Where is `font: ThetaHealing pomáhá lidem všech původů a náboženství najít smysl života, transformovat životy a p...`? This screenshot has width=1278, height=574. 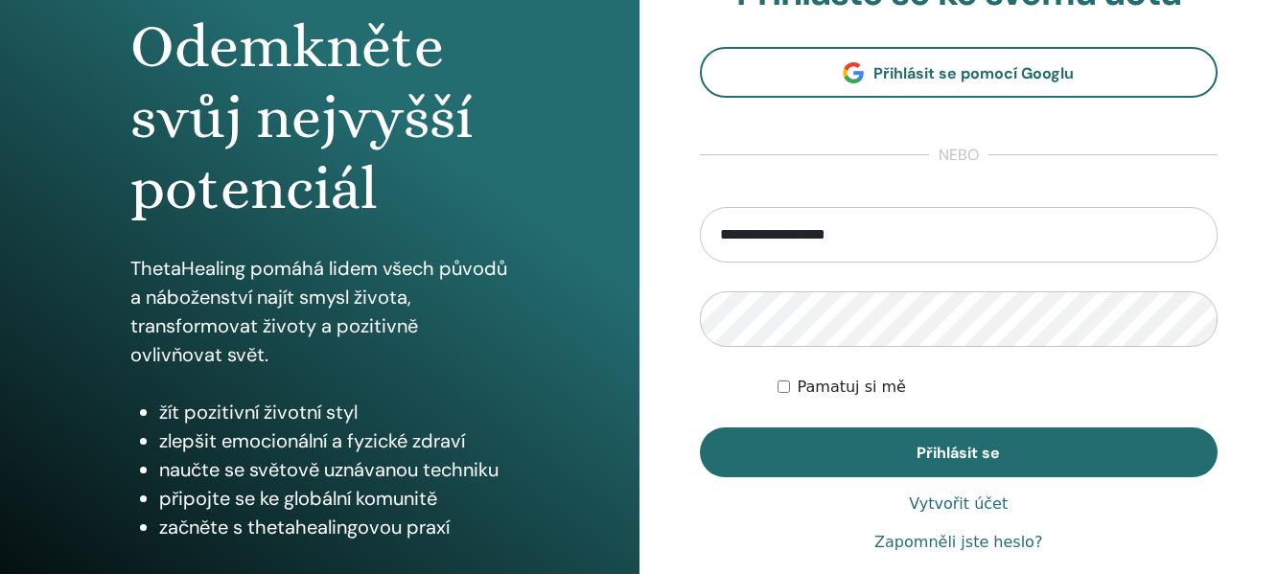
font: ThetaHealing pomáhá lidem všech původů a náboženství najít smysl života, transformovat životy a p... is located at coordinates (318, 312).